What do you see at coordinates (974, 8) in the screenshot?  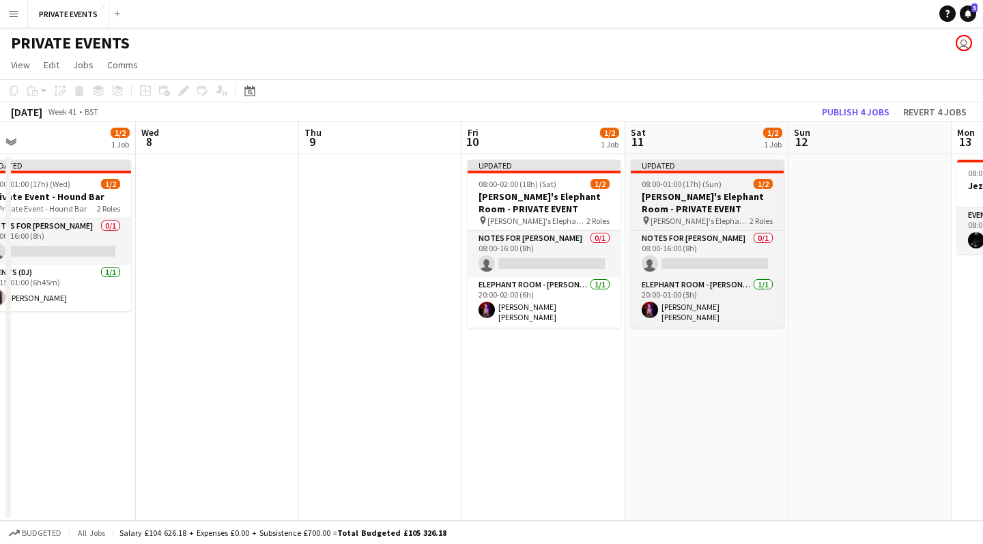 I see `span: 3` at bounding box center [974, 8].